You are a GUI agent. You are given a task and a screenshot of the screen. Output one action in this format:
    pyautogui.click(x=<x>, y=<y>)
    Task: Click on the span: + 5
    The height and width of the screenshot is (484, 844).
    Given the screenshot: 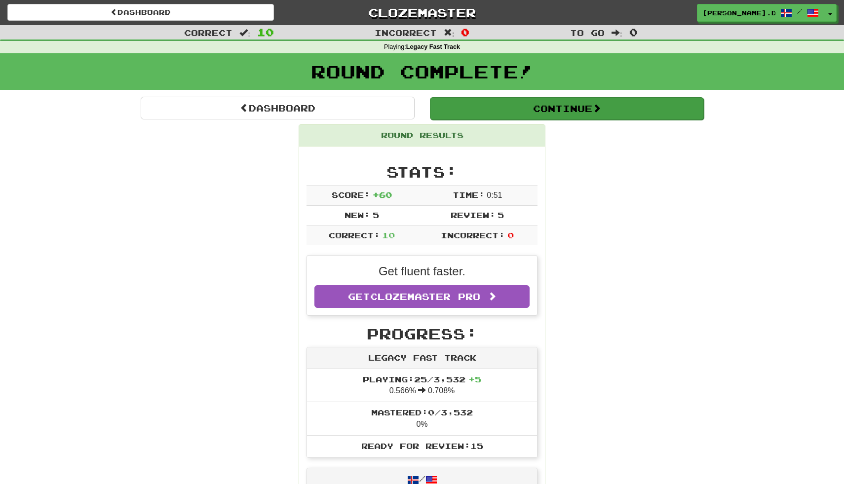 What is the action you would take?
    pyautogui.click(x=475, y=379)
    